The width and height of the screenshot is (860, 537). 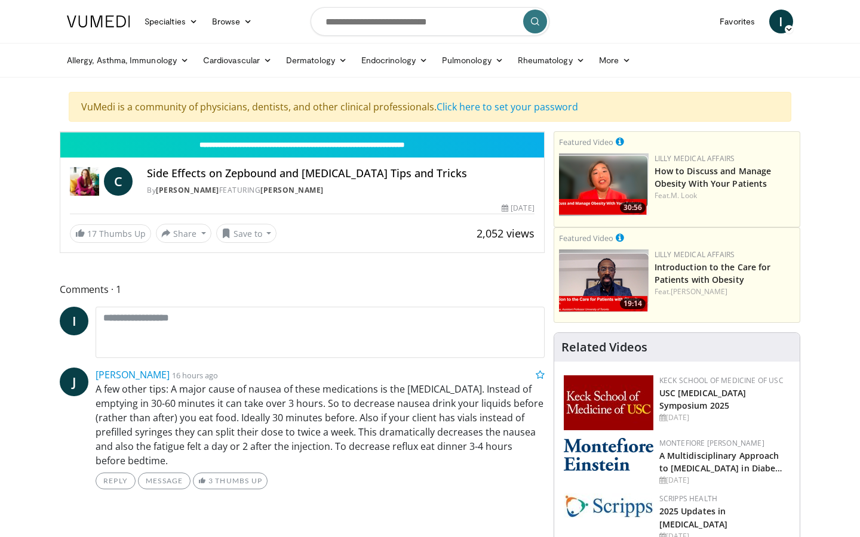 I want to click on img: acc2e291-ced4-4dd5-b17b-d06994da28f3.png.150x105_q85_crop-smart_upscale.png, so click(x=604, y=281).